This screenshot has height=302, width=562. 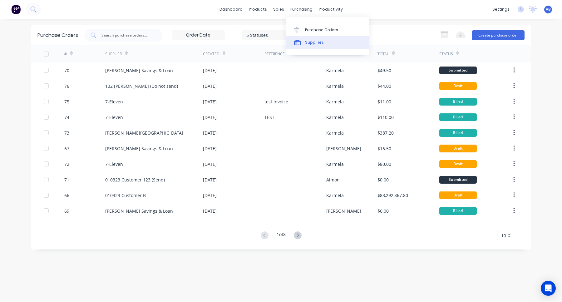 What do you see at coordinates (16, 9) in the screenshot?
I see `img: Factory` at bounding box center [16, 9].